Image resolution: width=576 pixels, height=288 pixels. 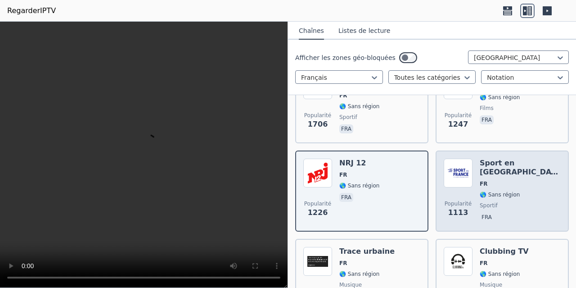 What do you see at coordinates (345, 58) in the screenshot?
I see `font: Afficher les zones géo-bloquées` at bounding box center [345, 58].